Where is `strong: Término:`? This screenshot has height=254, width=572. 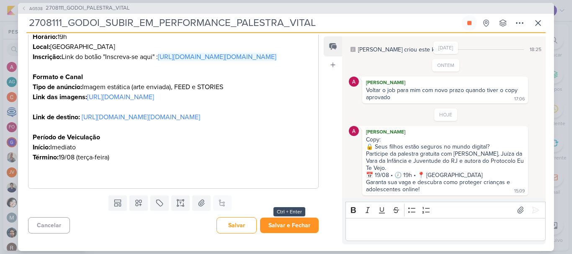 strong: Término: is located at coordinates (46, 157).